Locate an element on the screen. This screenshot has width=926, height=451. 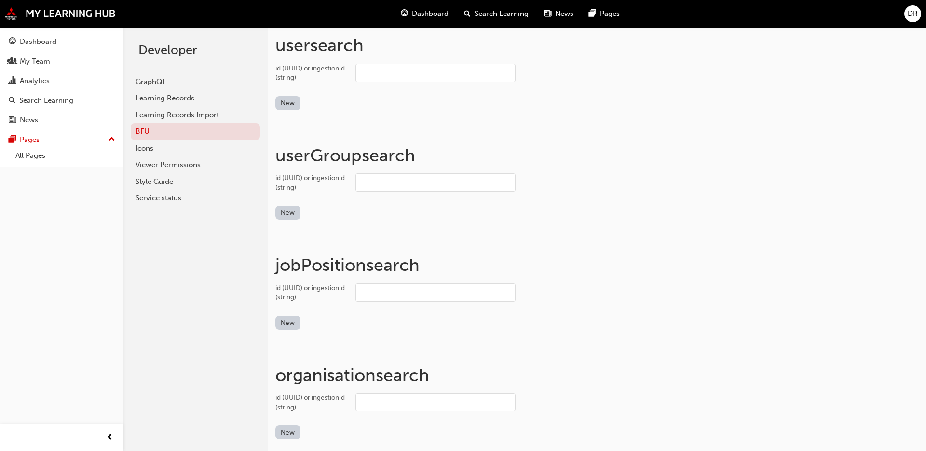
a: Service status is located at coordinates (195, 198).